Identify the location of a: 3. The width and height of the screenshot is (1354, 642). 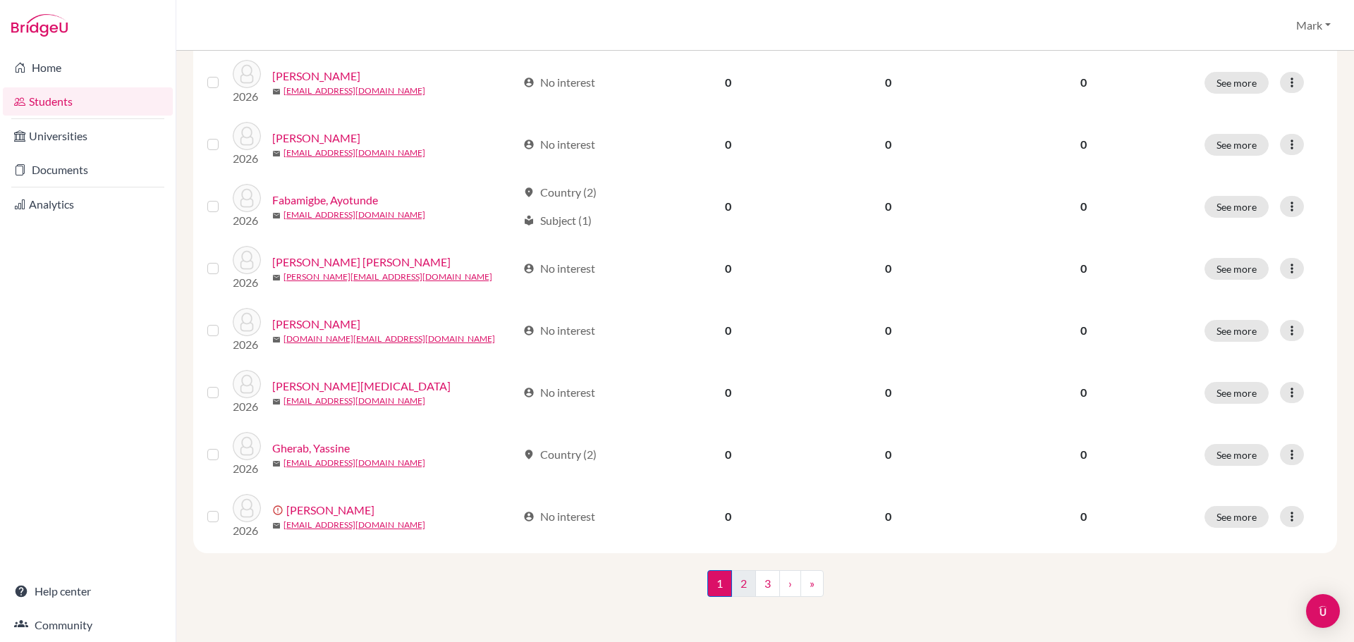
(767, 584).